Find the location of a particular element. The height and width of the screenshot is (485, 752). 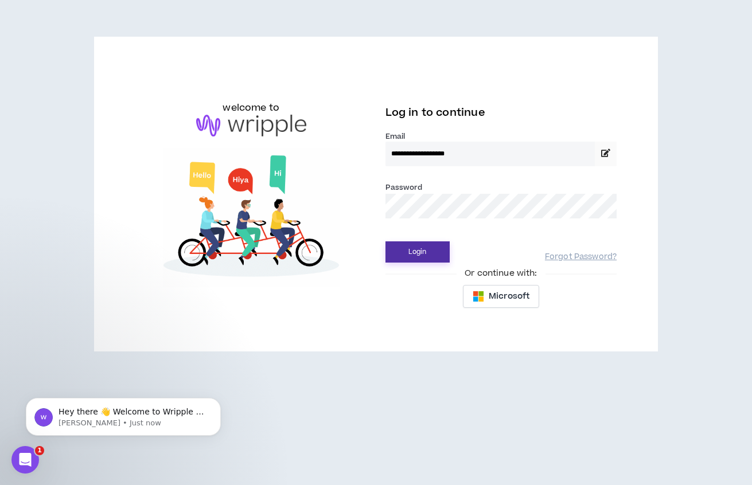

span: Or continue with: is located at coordinates (501, 274).